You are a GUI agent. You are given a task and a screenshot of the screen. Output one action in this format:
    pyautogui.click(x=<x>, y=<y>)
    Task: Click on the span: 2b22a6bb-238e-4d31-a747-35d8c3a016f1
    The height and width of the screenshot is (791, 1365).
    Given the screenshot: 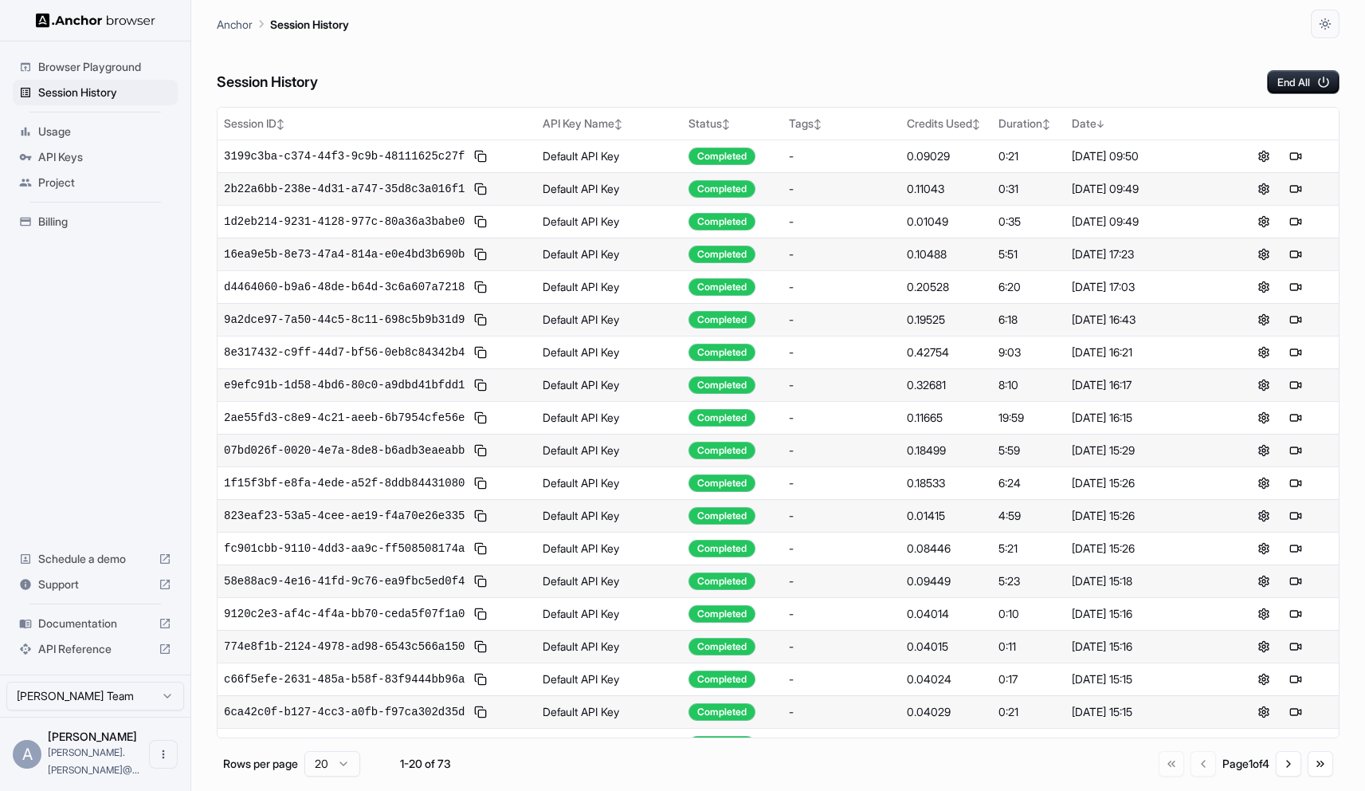 What is the action you would take?
    pyautogui.click(x=344, y=189)
    